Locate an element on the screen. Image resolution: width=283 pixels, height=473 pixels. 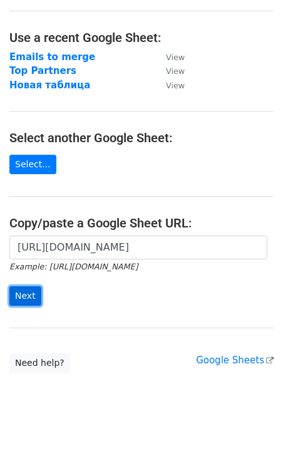
a: Google Sheets is located at coordinates (235, 360).